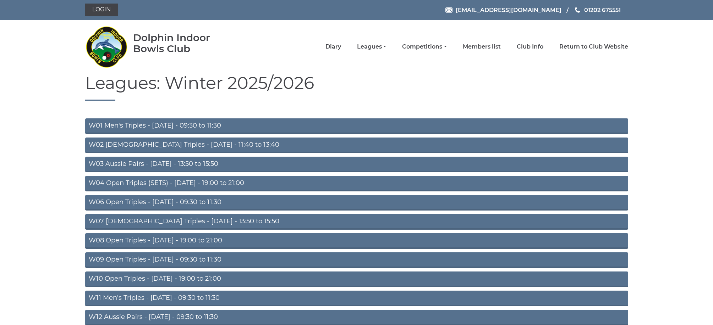  Describe the element at coordinates (594, 47) in the screenshot. I see `a: Return to Club Website` at that location.